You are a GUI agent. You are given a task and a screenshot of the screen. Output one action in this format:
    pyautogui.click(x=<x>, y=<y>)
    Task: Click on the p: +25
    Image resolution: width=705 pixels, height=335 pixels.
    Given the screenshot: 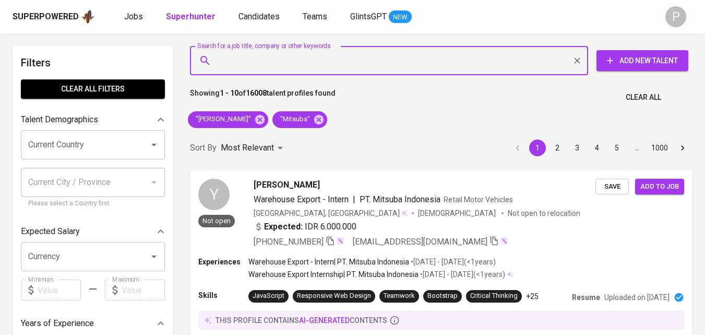 What is the action you would take?
    pyautogui.click(x=532, y=296)
    